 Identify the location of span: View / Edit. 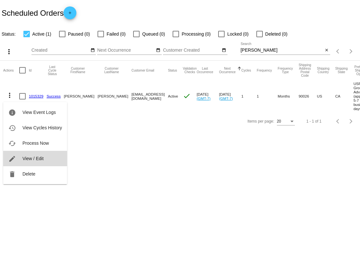
(33, 158).